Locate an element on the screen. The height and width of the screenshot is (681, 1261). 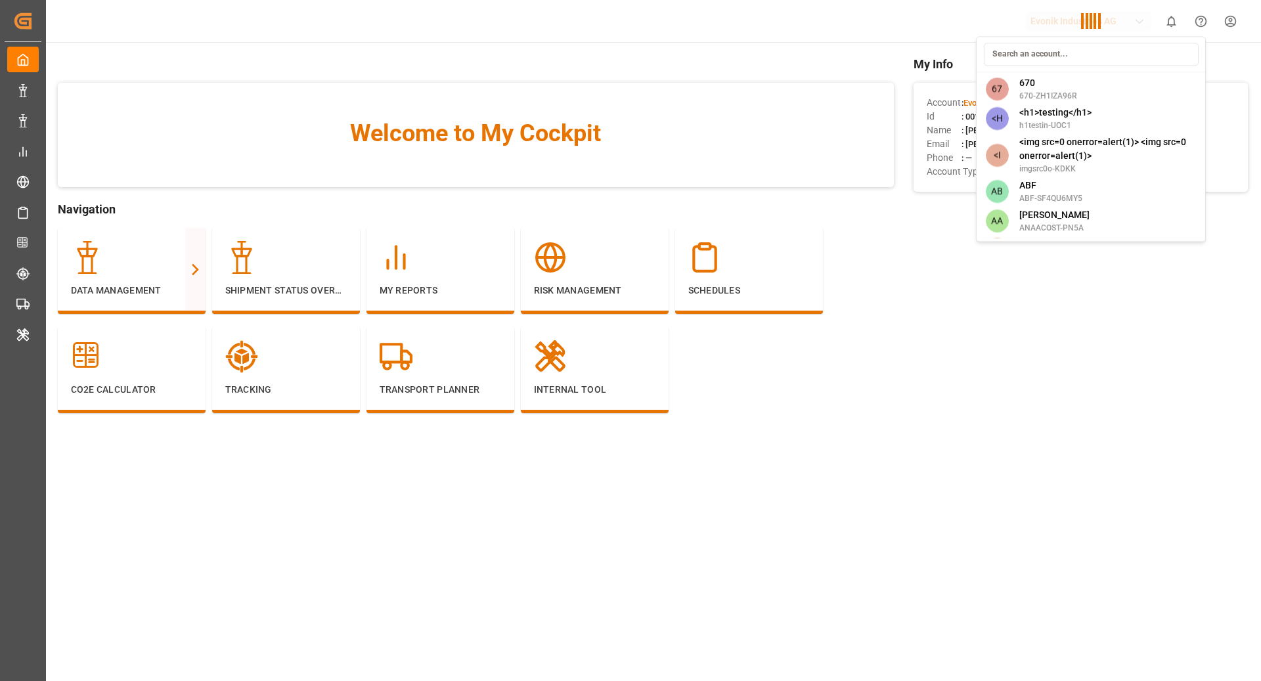
button: show 0 new notifications is located at coordinates (1171, 21).